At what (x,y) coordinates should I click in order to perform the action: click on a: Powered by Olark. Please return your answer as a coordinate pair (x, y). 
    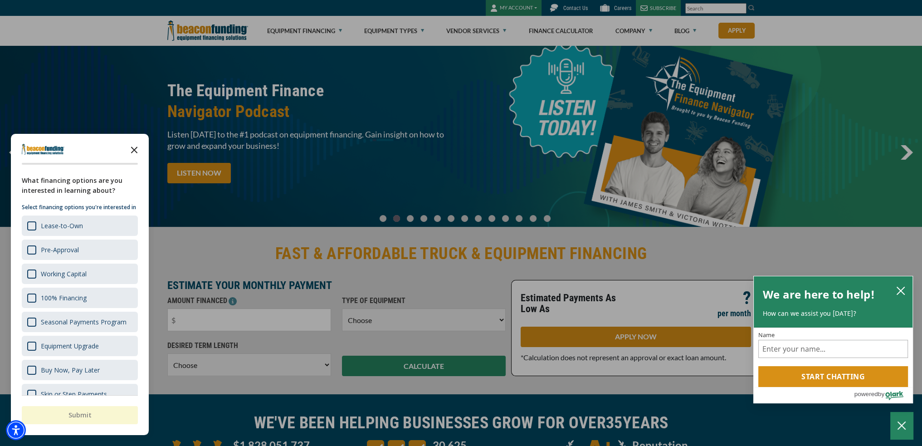
    Looking at the image, I should click on (883, 395).